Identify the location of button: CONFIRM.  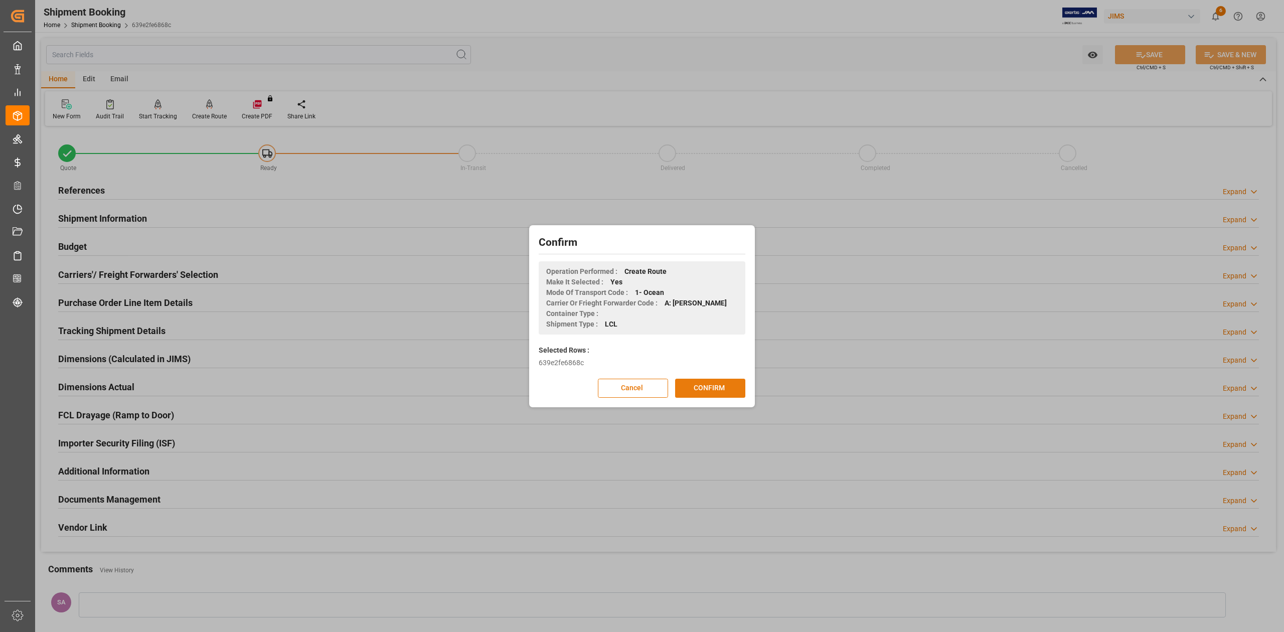
(710, 388).